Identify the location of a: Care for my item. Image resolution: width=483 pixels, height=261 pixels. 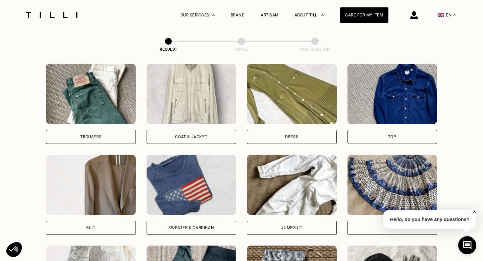
(364, 15).